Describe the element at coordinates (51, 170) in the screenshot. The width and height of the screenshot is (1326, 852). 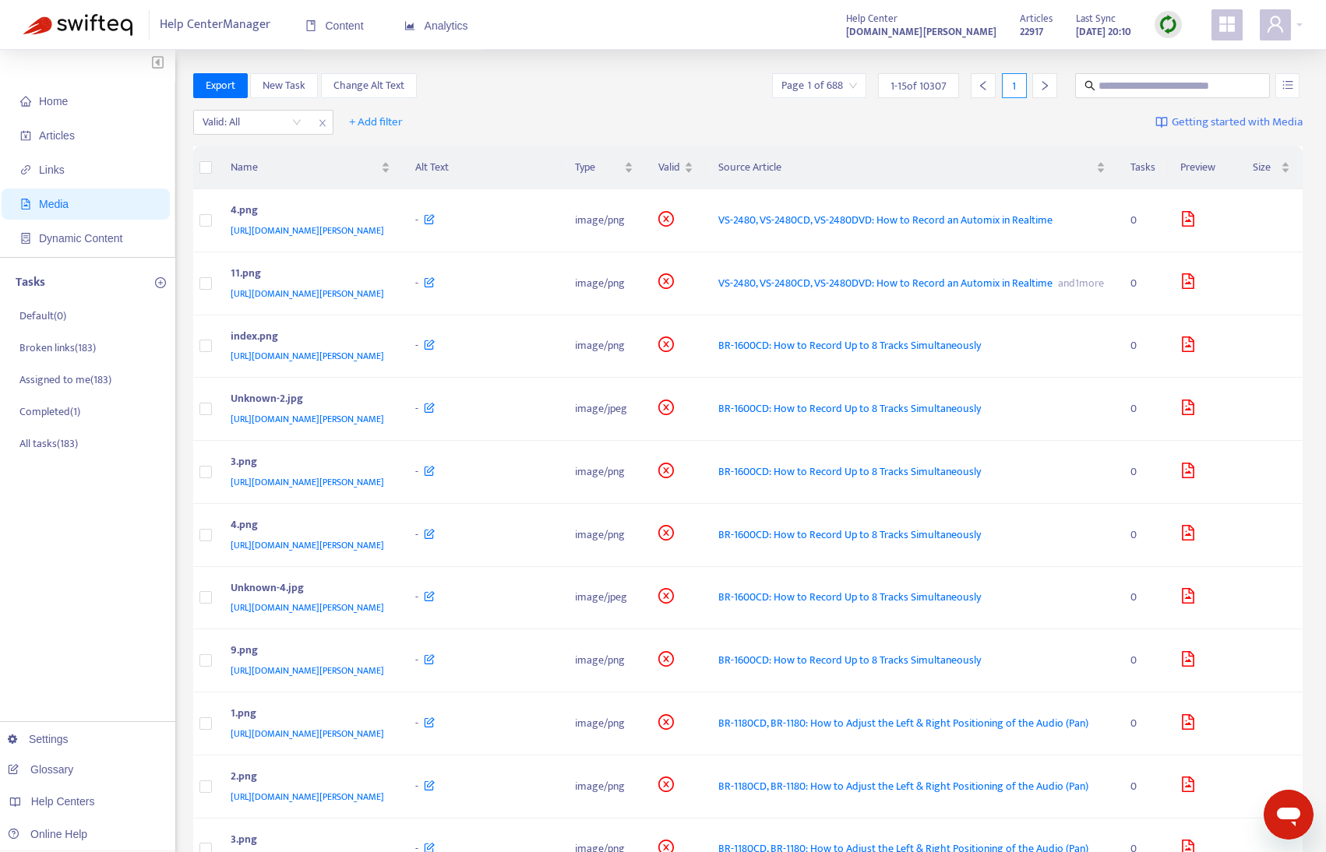
I see `span: Links` at that location.